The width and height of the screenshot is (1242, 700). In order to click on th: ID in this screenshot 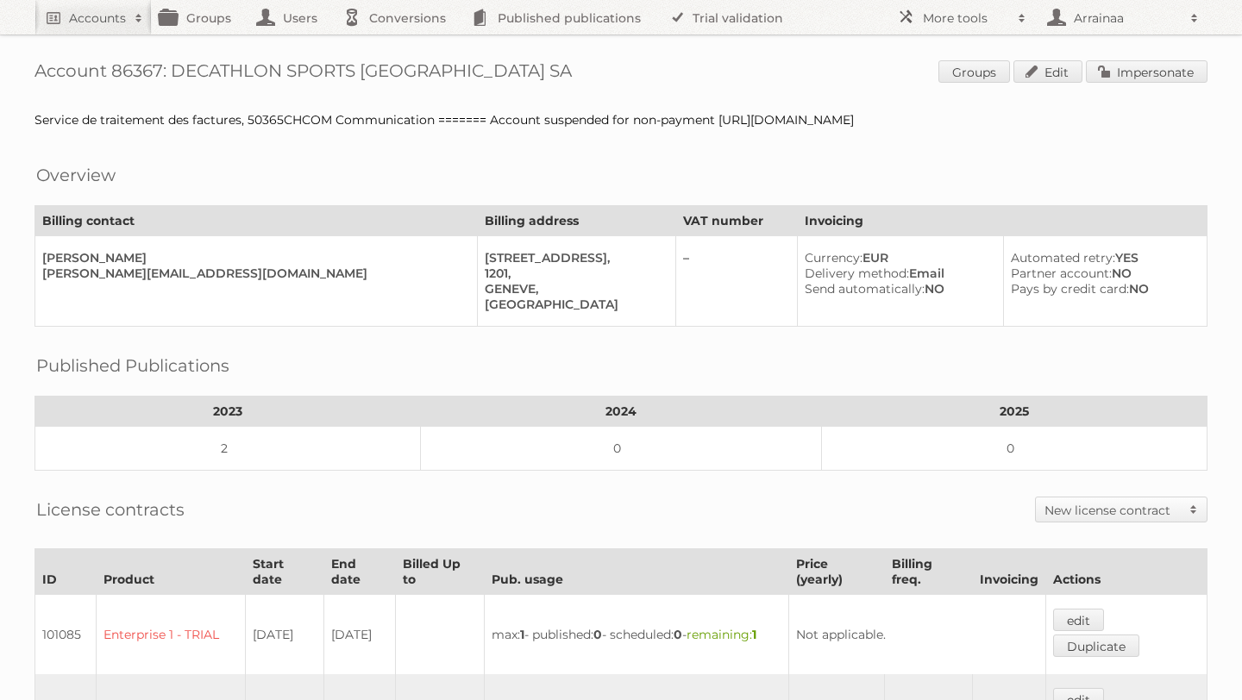, I will do `click(66, 572)`.